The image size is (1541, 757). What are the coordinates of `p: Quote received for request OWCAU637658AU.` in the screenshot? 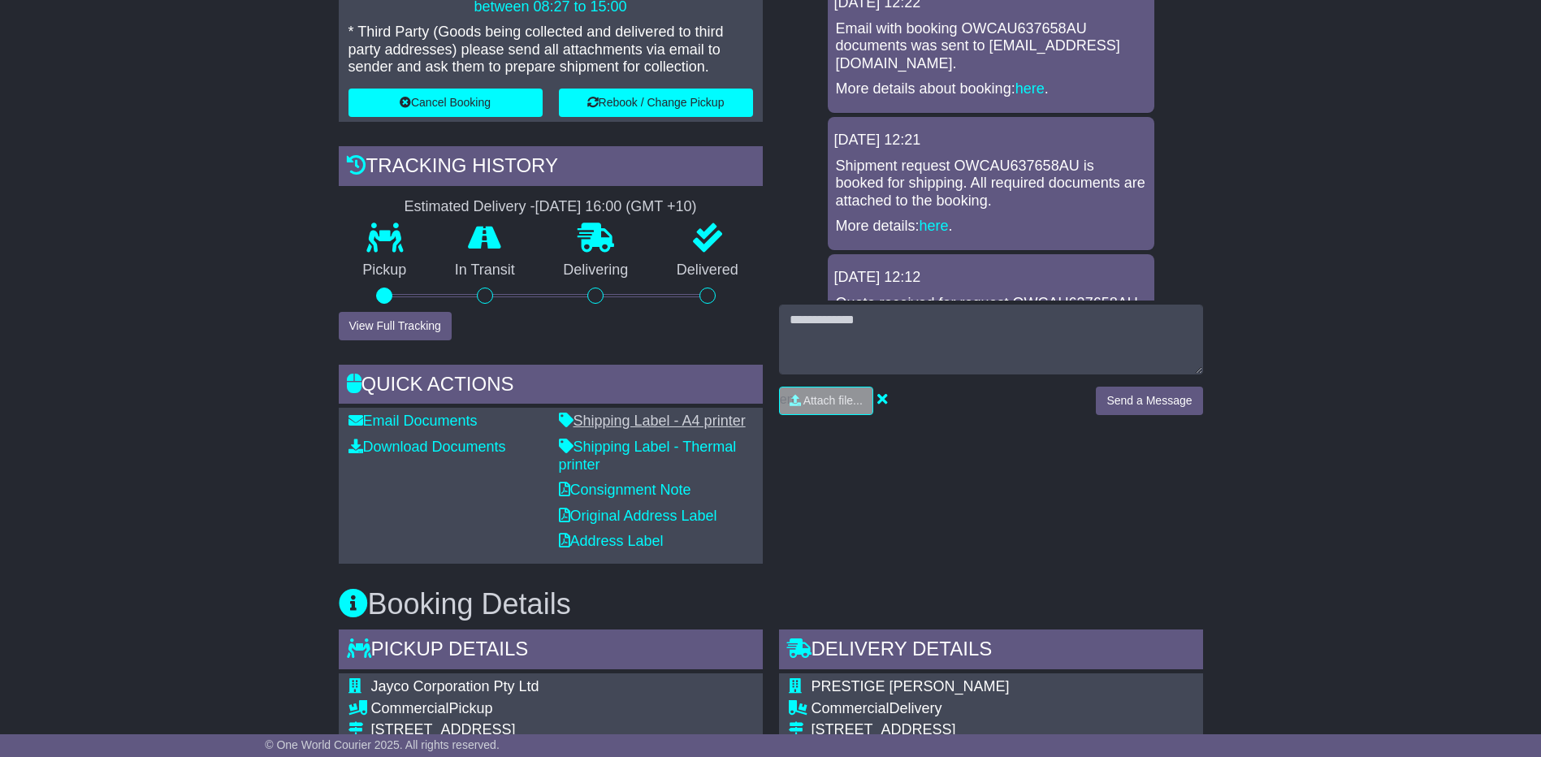 It's located at (991, 304).